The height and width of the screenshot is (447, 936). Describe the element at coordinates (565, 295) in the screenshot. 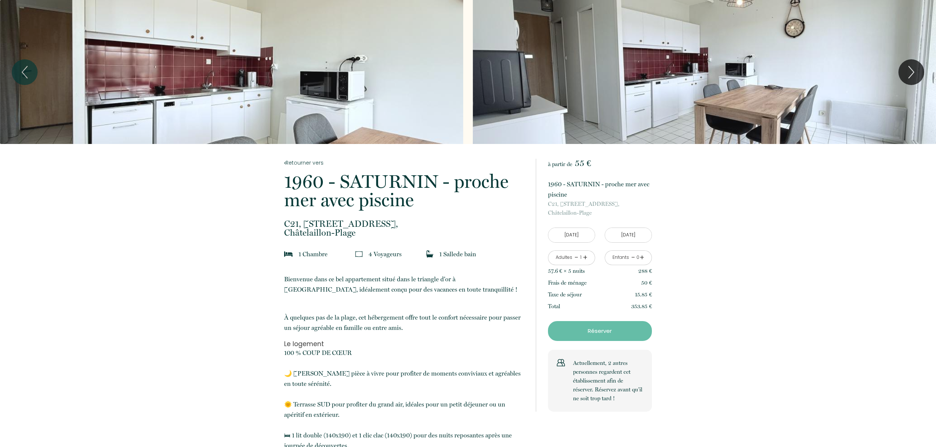

I see `p: Taxe de séjour` at that location.